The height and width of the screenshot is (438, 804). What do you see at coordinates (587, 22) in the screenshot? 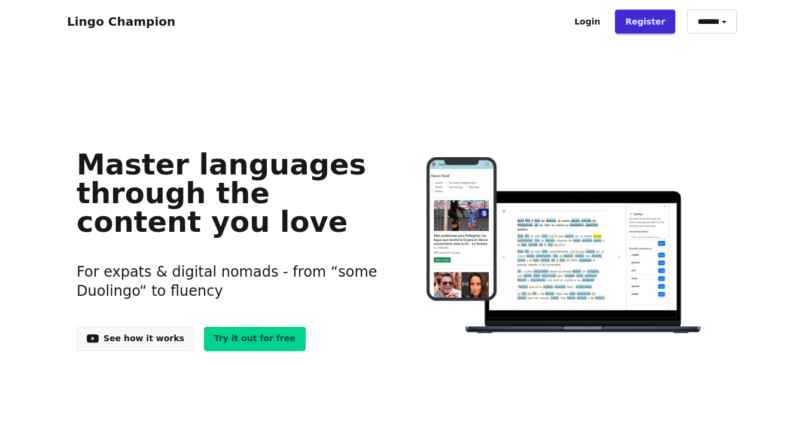
I see `a: Login` at bounding box center [587, 22].